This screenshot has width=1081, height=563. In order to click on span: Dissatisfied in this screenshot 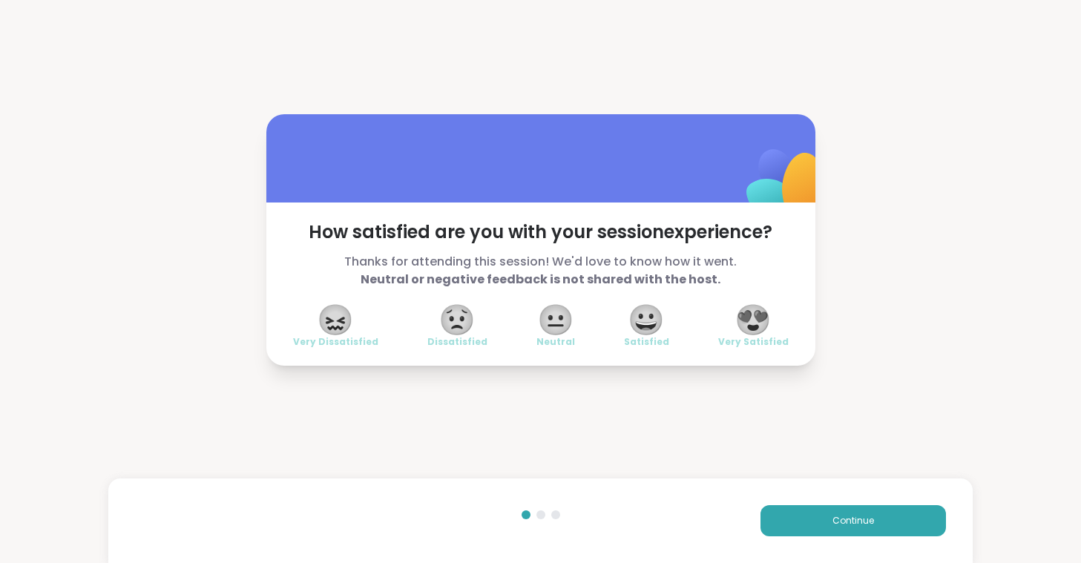, I will do `click(457, 342)`.